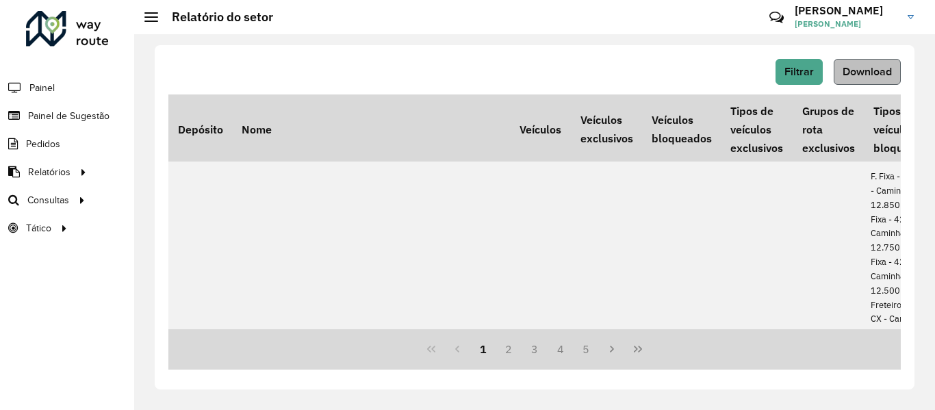 The image size is (935, 410). I want to click on font: Filtrar, so click(799, 71).